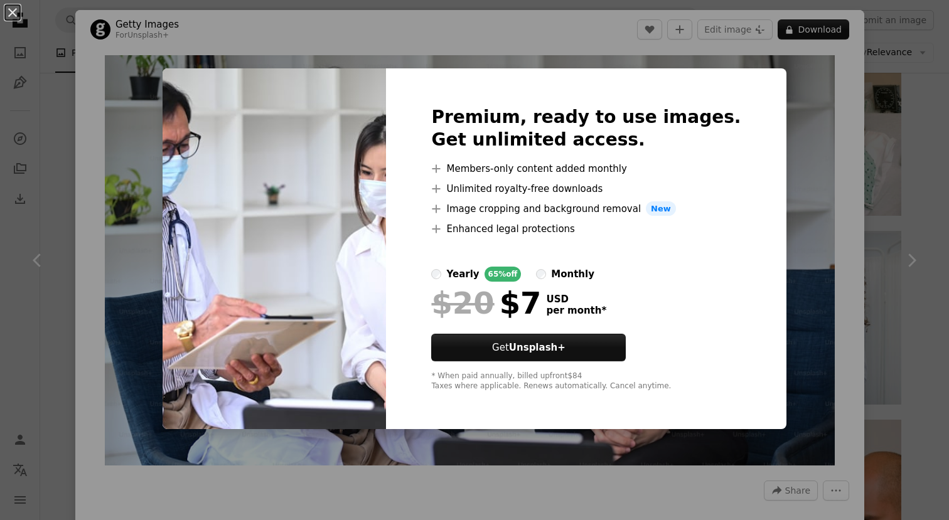 This screenshot has width=949, height=520. I want to click on span: per month *, so click(576, 311).